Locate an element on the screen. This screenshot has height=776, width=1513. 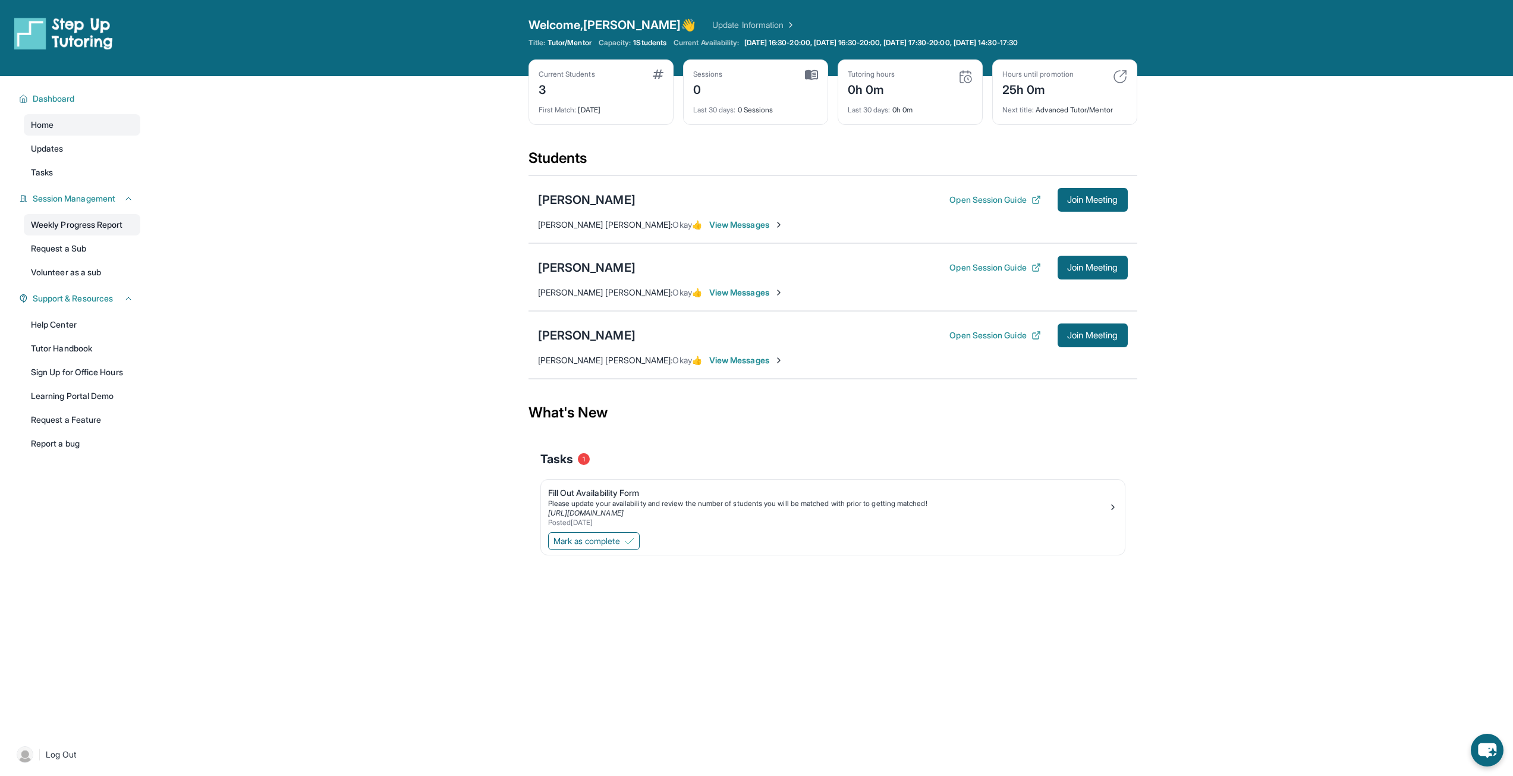
span: Next title : is located at coordinates (1018, 109).